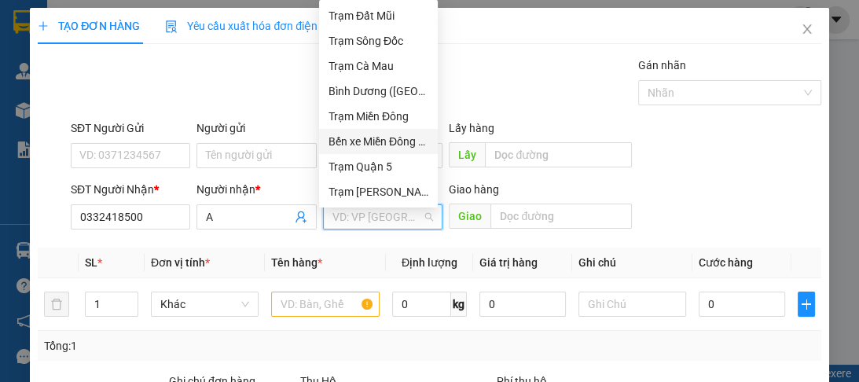 This screenshot has width=859, height=382. Describe the element at coordinates (725, 263) in the screenshot. I see `span: Cước hàng` at that location.